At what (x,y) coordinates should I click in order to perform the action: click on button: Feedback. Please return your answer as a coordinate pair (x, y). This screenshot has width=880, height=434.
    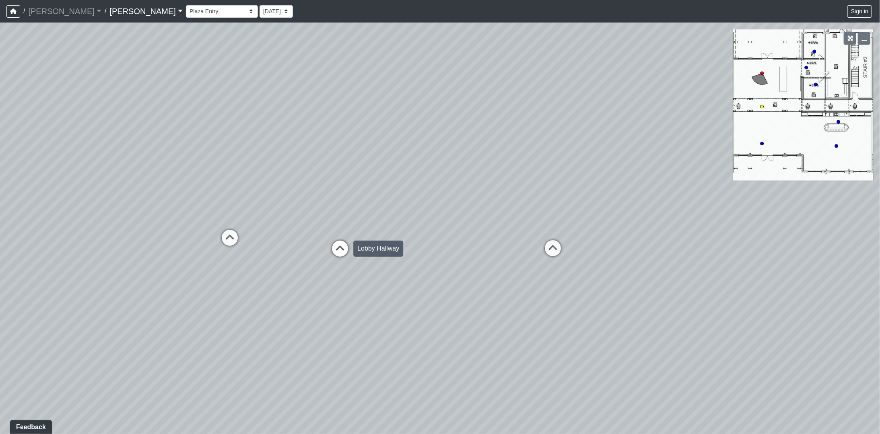
    Looking at the image, I should click on (25, 9).